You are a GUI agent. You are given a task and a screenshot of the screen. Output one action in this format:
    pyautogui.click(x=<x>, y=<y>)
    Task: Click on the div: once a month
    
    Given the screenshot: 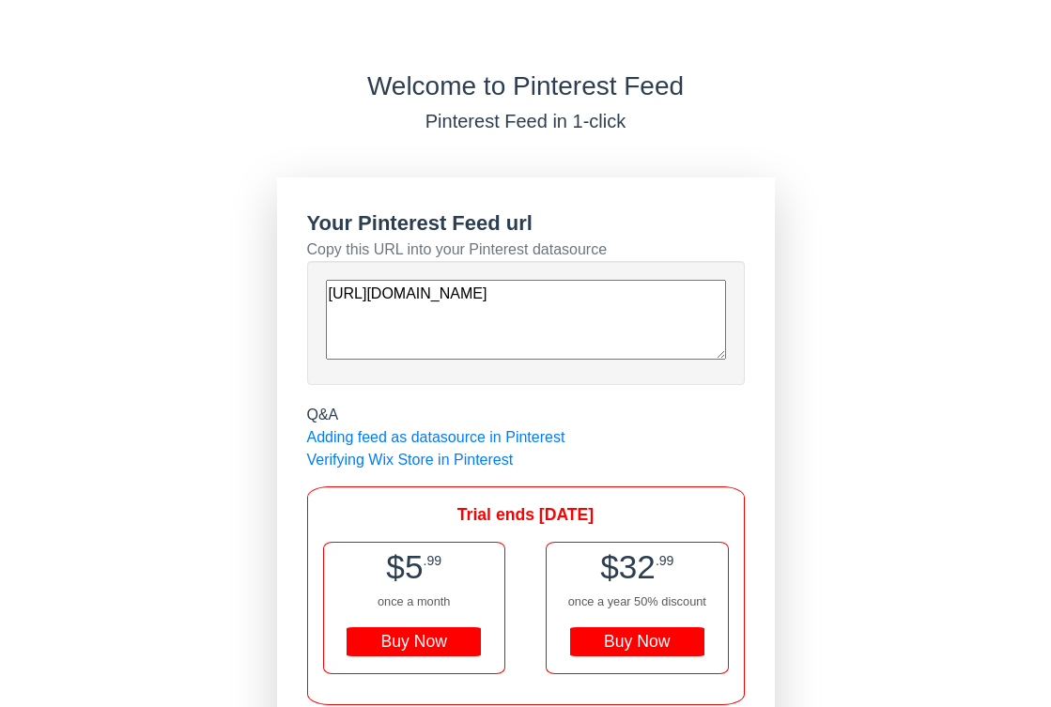 What is the action you would take?
    pyautogui.click(x=414, y=601)
    